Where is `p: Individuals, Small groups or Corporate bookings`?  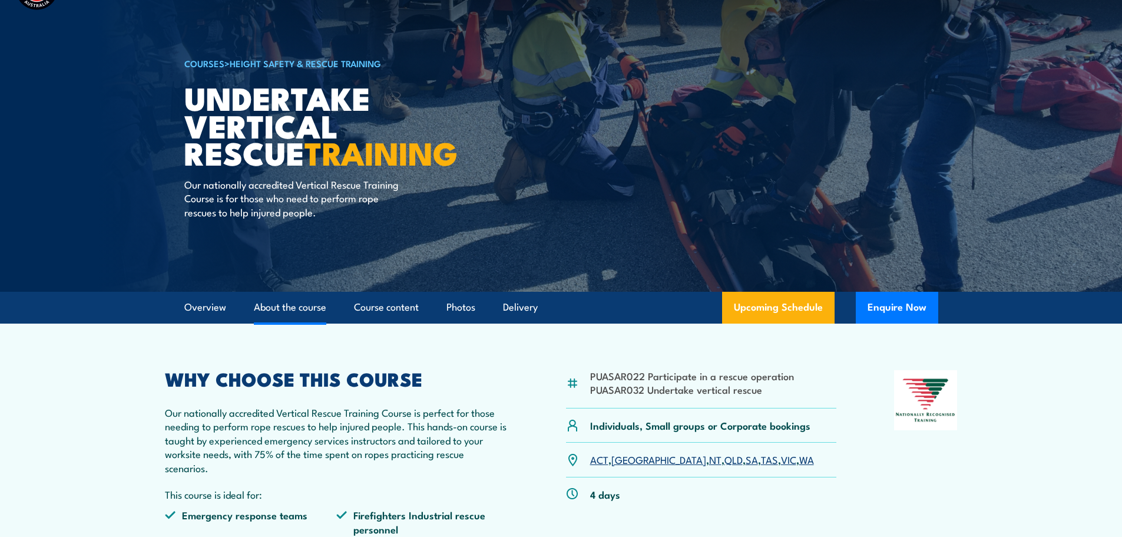 p: Individuals, Small groups or Corporate bookings is located at coordinates (700, 425).